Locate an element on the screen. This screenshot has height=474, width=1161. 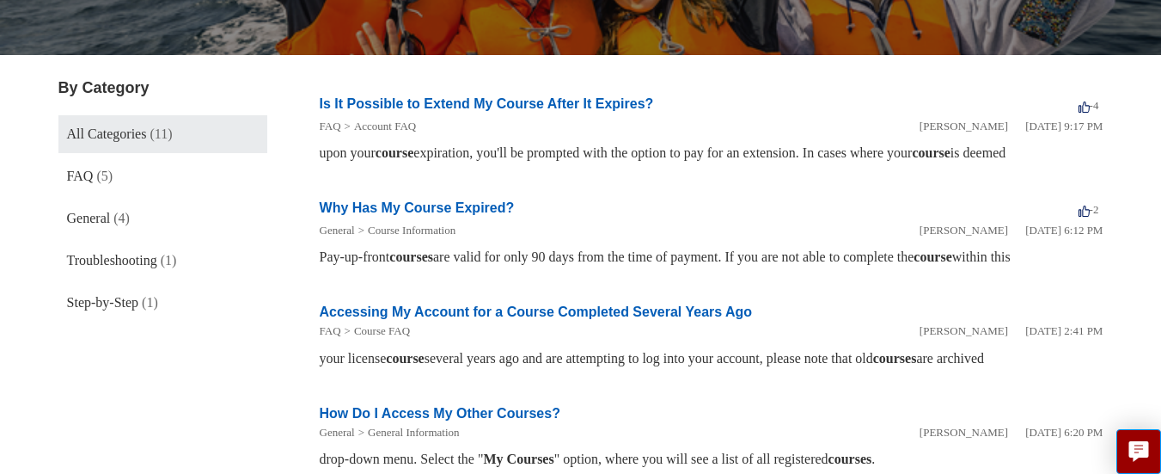
a: General (4) is located at coordinates (162, 218).